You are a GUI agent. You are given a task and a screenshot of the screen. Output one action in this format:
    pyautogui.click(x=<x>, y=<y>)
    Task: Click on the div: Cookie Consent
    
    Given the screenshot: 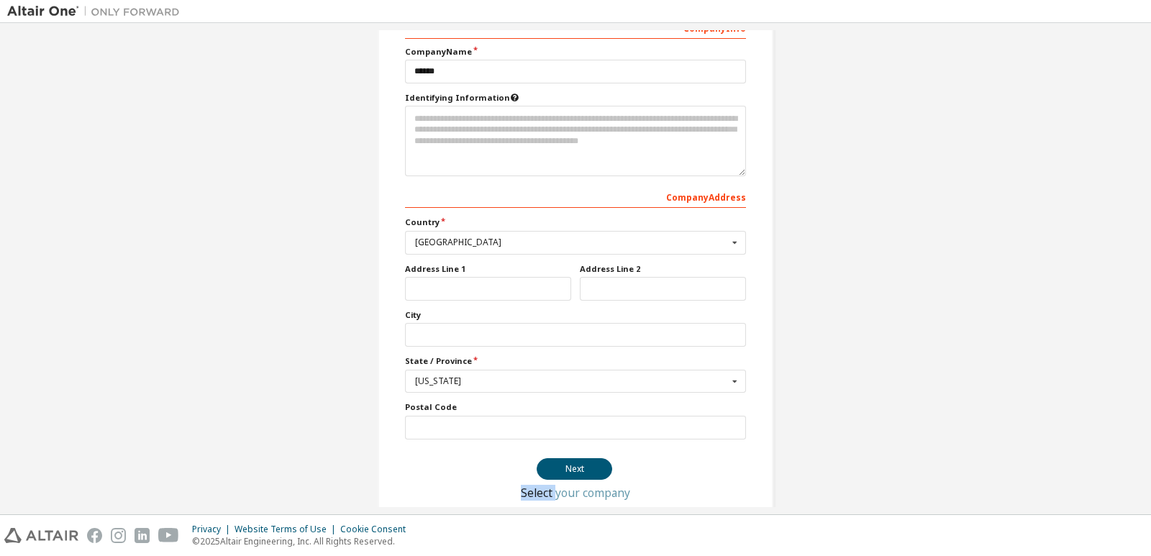 What is the action you would take?
    pyautogui.click(x=377, y=529)
    